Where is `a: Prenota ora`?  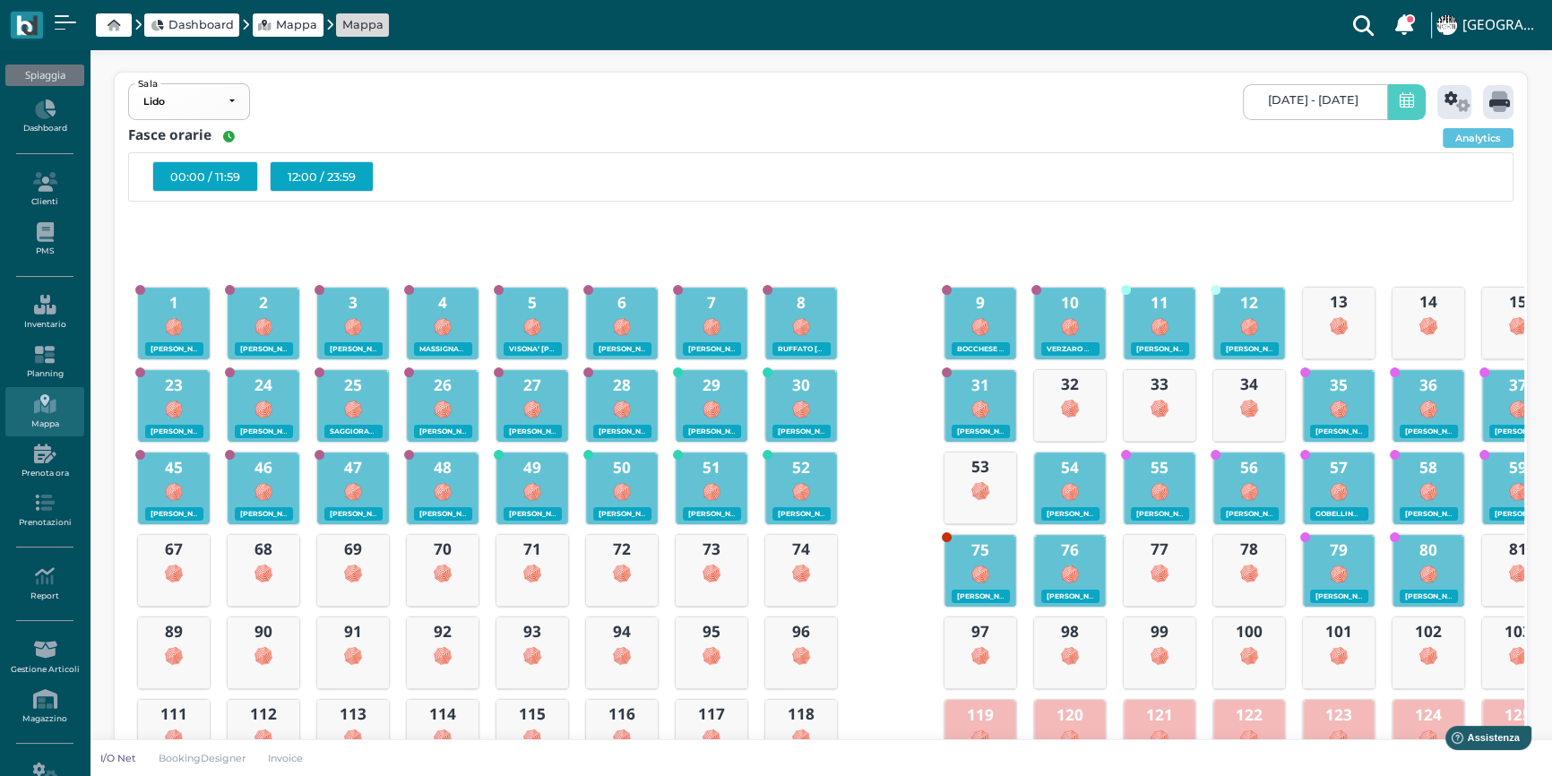 a: Prenota ora is located at coordinates (44, 461).